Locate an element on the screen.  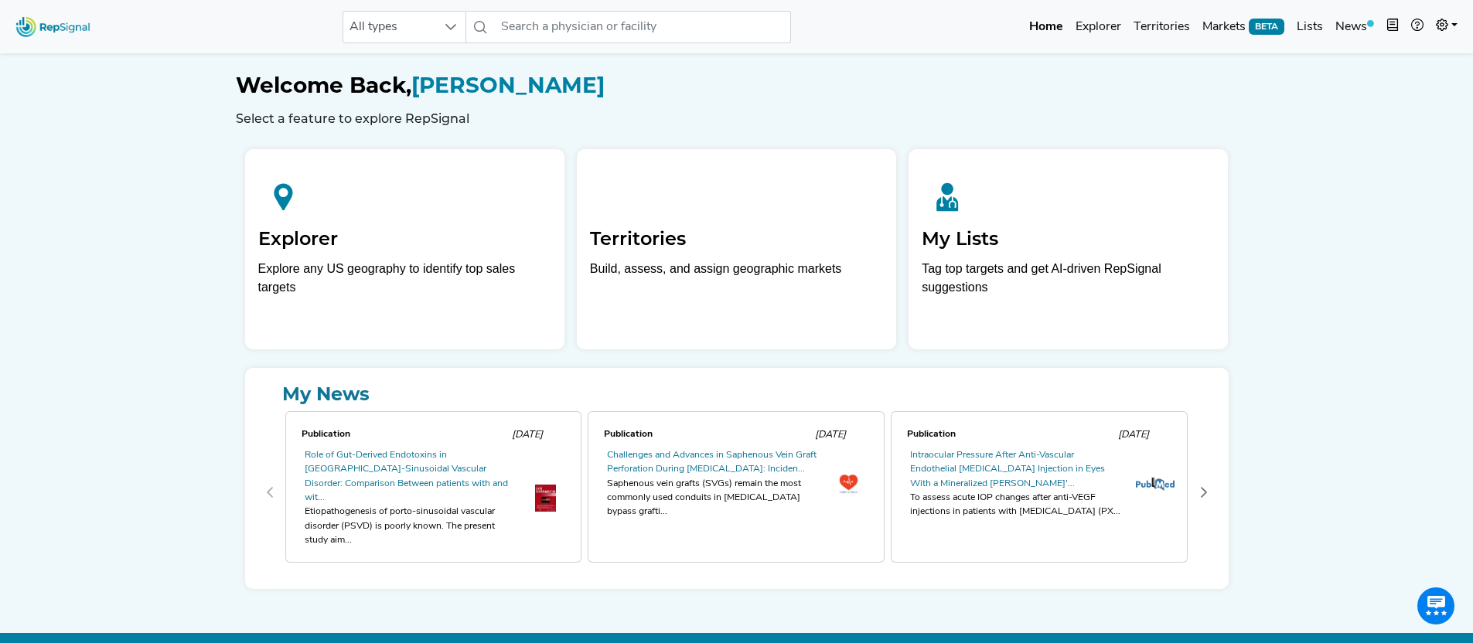
a: Explorer is located at coordinates (1098, 27).